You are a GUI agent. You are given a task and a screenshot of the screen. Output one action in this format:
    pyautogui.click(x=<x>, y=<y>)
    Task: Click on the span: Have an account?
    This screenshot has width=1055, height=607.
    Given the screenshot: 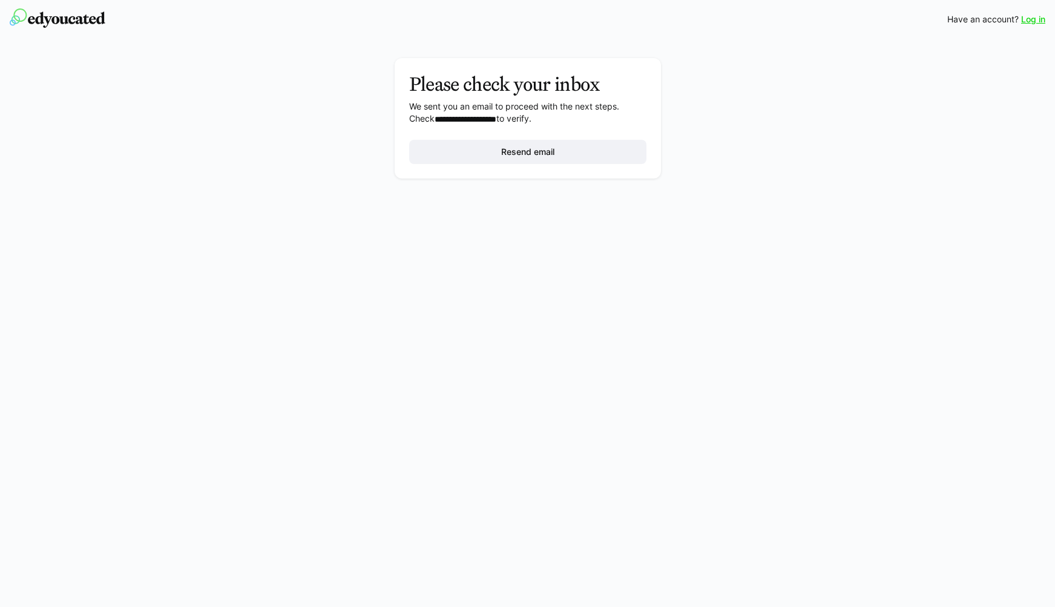 What is the action you would take?
    pyautogui.click(x=983, y=19)
    